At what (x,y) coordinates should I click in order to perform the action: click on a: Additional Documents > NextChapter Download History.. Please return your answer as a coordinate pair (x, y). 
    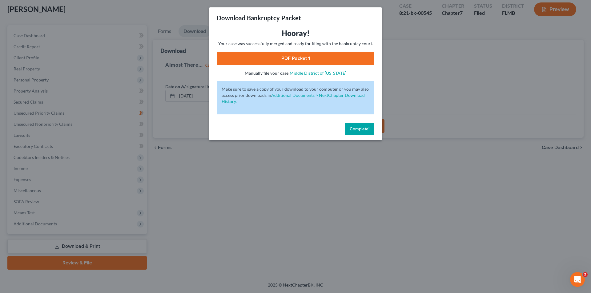
    Looking at the image, I should click on (293, 98).